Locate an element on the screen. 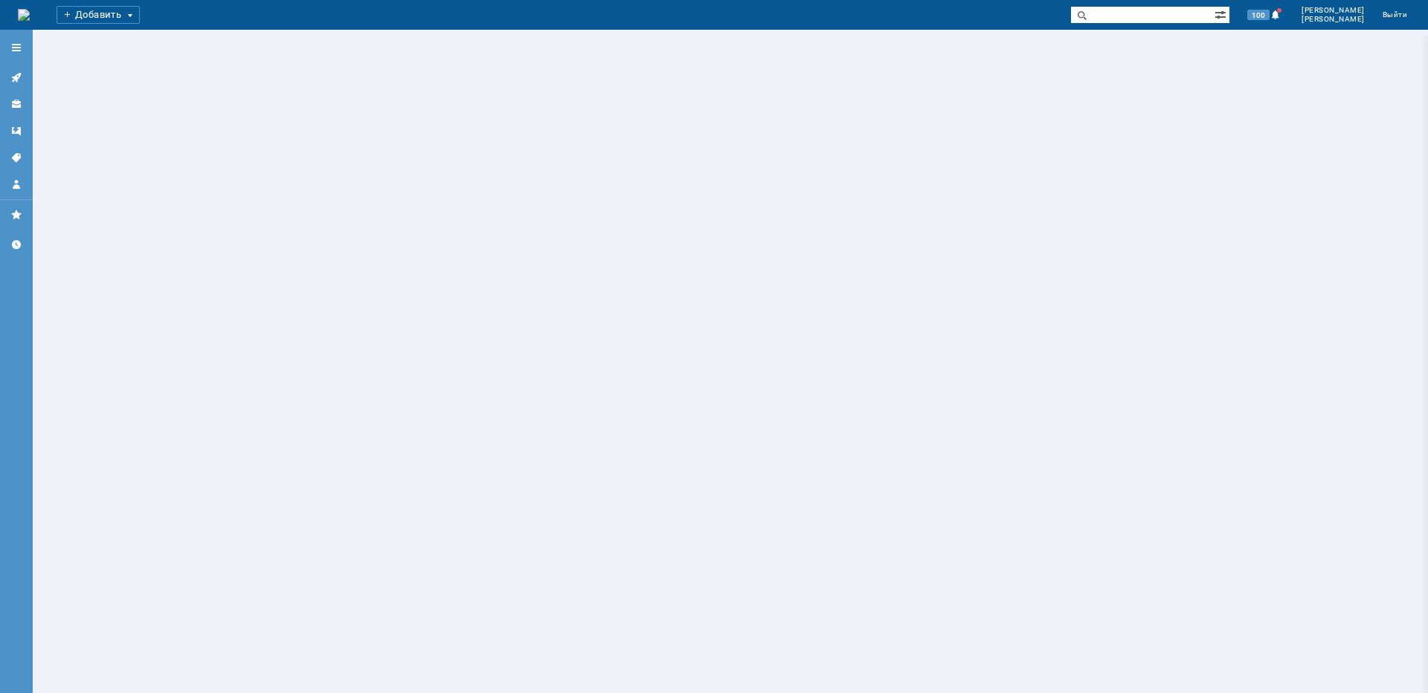 The image size is (1428, 693). a: Активности is located at coordinates (16, 77).